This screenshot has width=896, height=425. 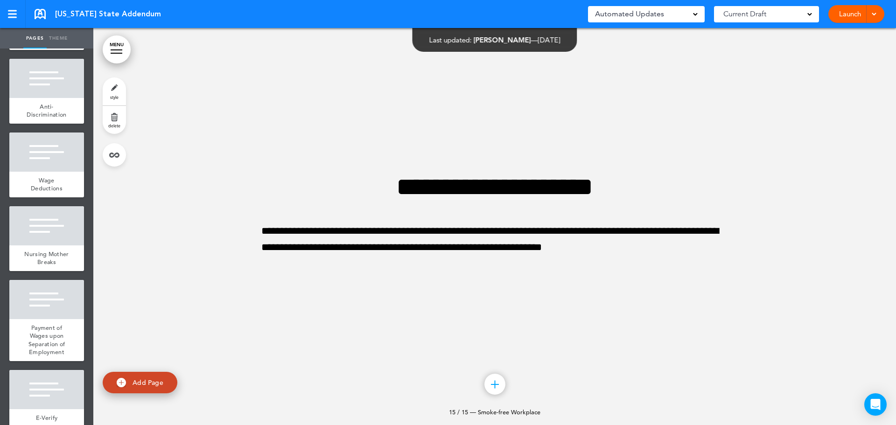 What do you see at coordinates (47, 184) in the screenshot?
I see `a: Wage Deductions` at bounding box center [47, 184].